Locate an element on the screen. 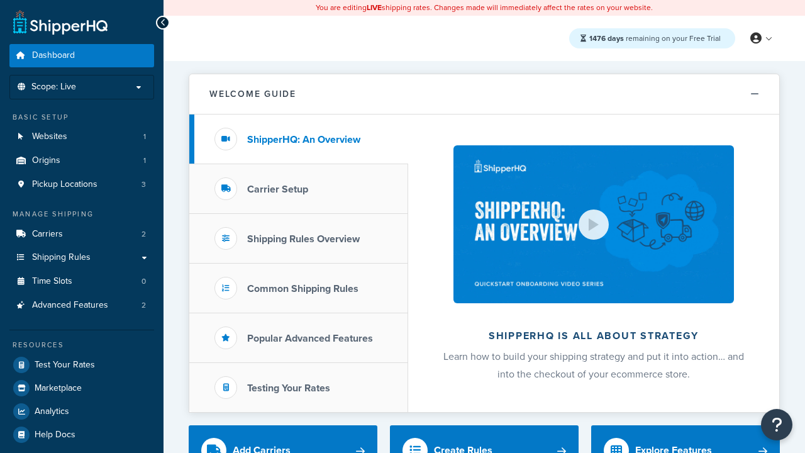 The height and width of the screenshot is (453, 805). li: Shipping Rules is located at coordinates (82, 257).